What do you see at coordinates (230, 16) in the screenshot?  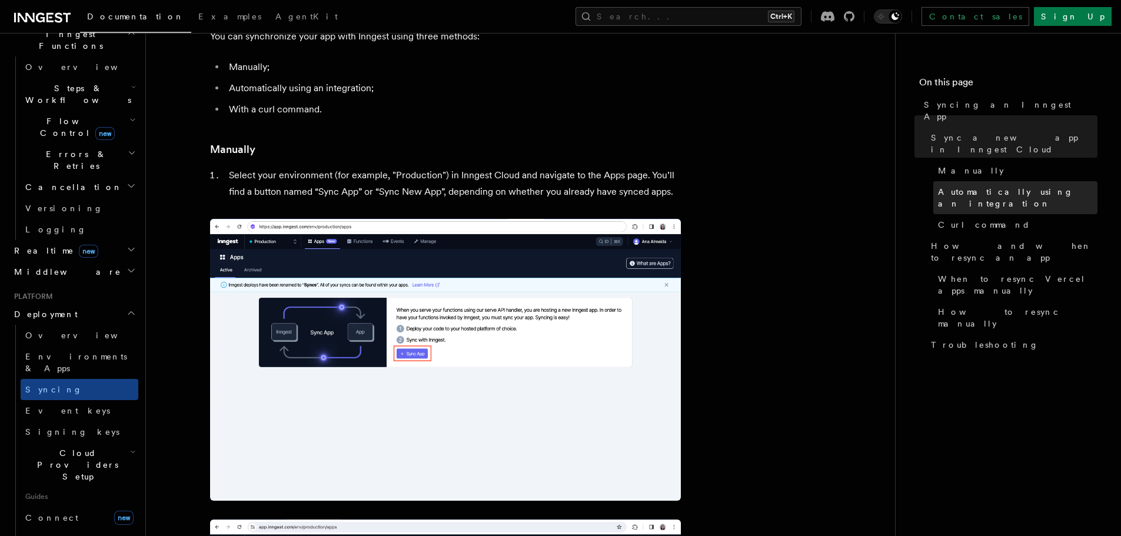 I see `span: Examples` at bounding box center [230, 16].